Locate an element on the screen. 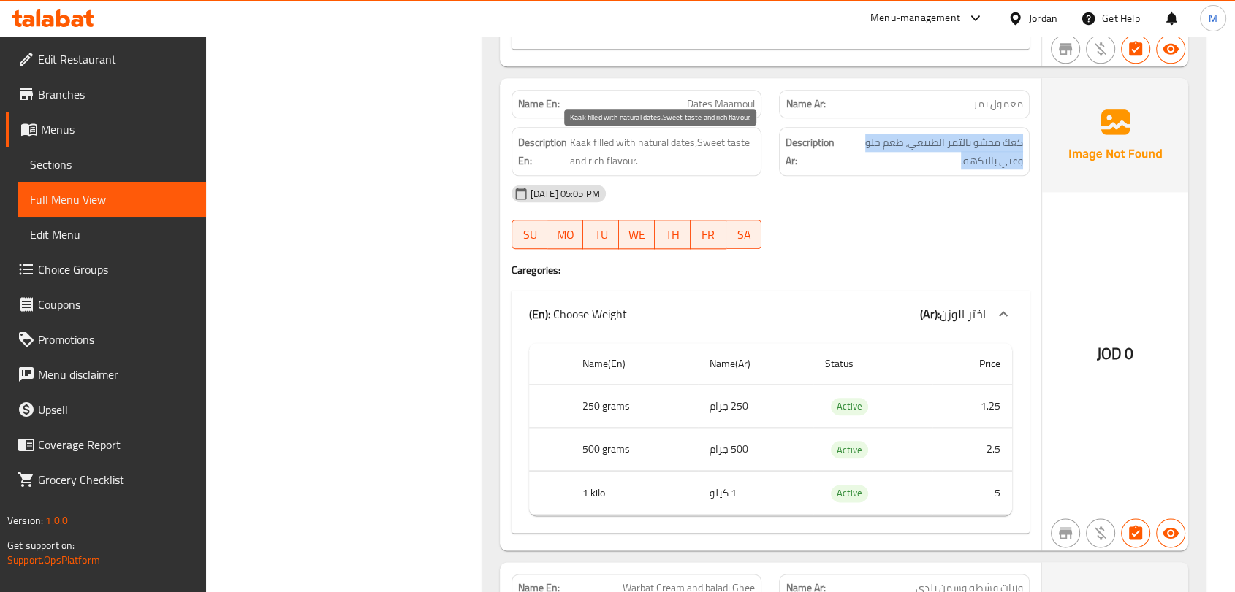 This screenshot has height=592, width=1235. span: TU is located at coordinates (600, 234).